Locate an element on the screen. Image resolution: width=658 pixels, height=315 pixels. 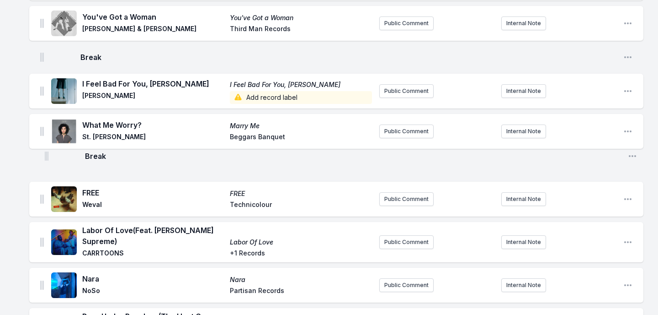
img: I Feel Bad For You, Dave is located at coordinates (64, 91).